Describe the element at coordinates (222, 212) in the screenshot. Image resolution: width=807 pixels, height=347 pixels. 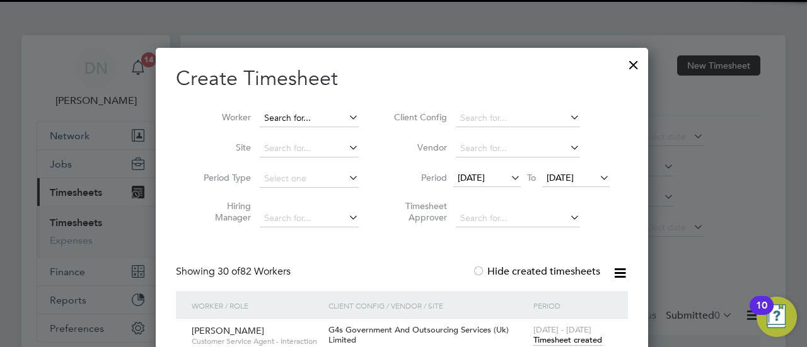
I see `label: Hiring Manager` at that location.